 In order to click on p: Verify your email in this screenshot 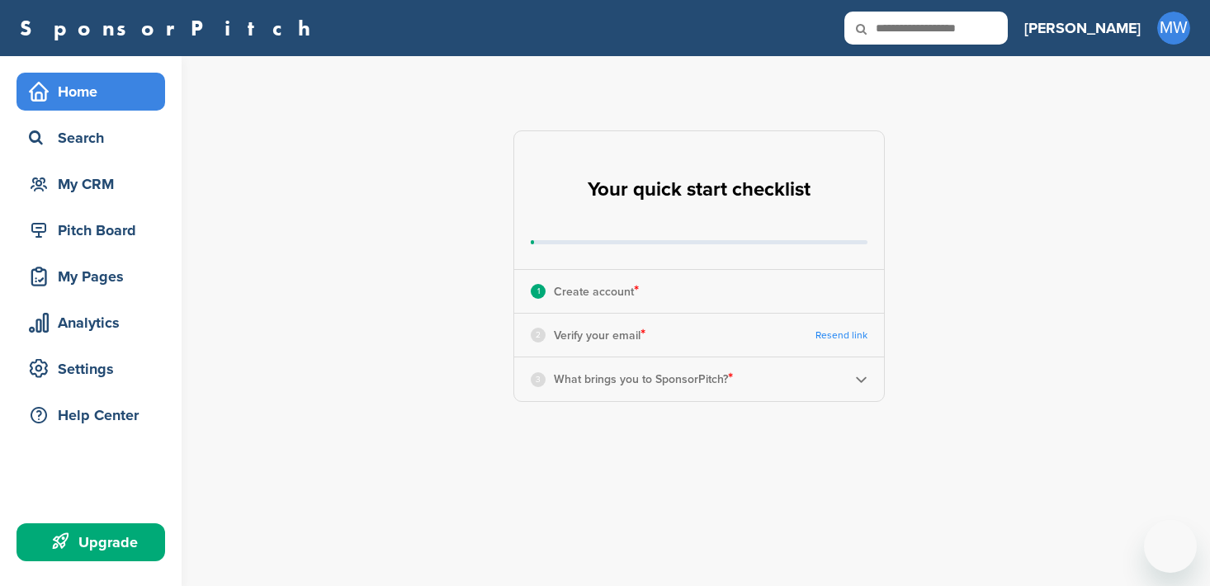, I will do `click(599, 335)`.